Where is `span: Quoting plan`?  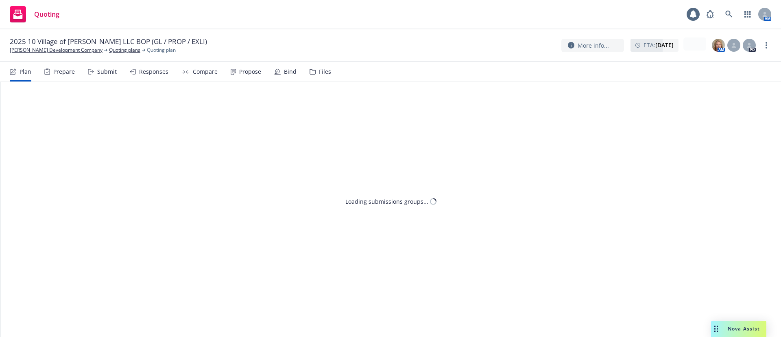 span: Quoting plan is located at coordinates (161, 50).